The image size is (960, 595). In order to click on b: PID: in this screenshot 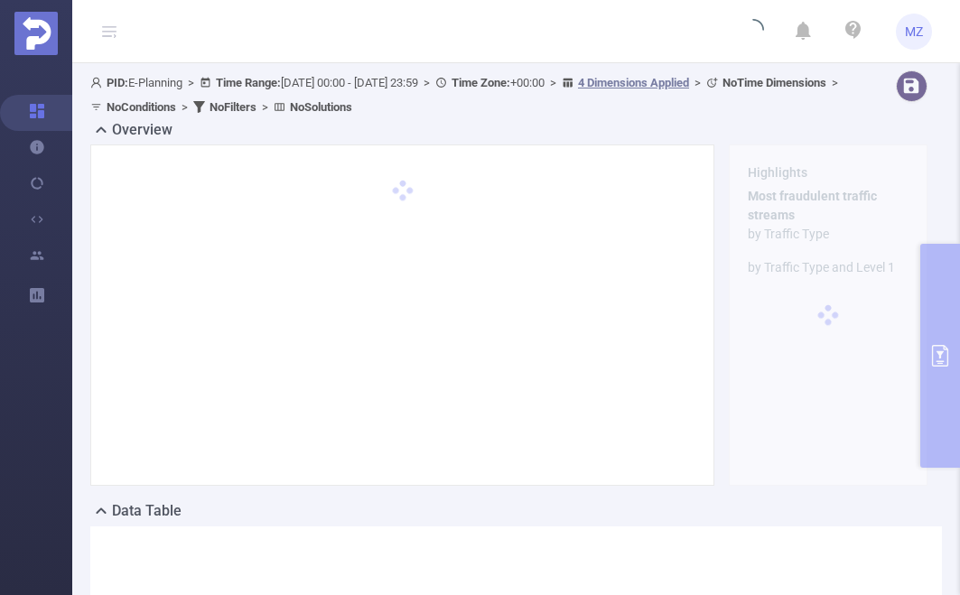, I will do `click(117, 82)`.